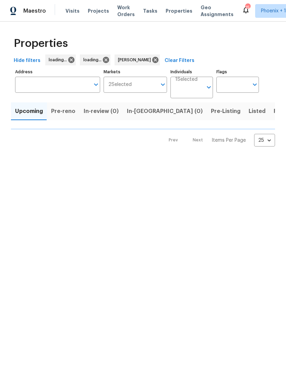 The image size is (286, 368). I want to click on p: Items Per Page, so click(228, 140).